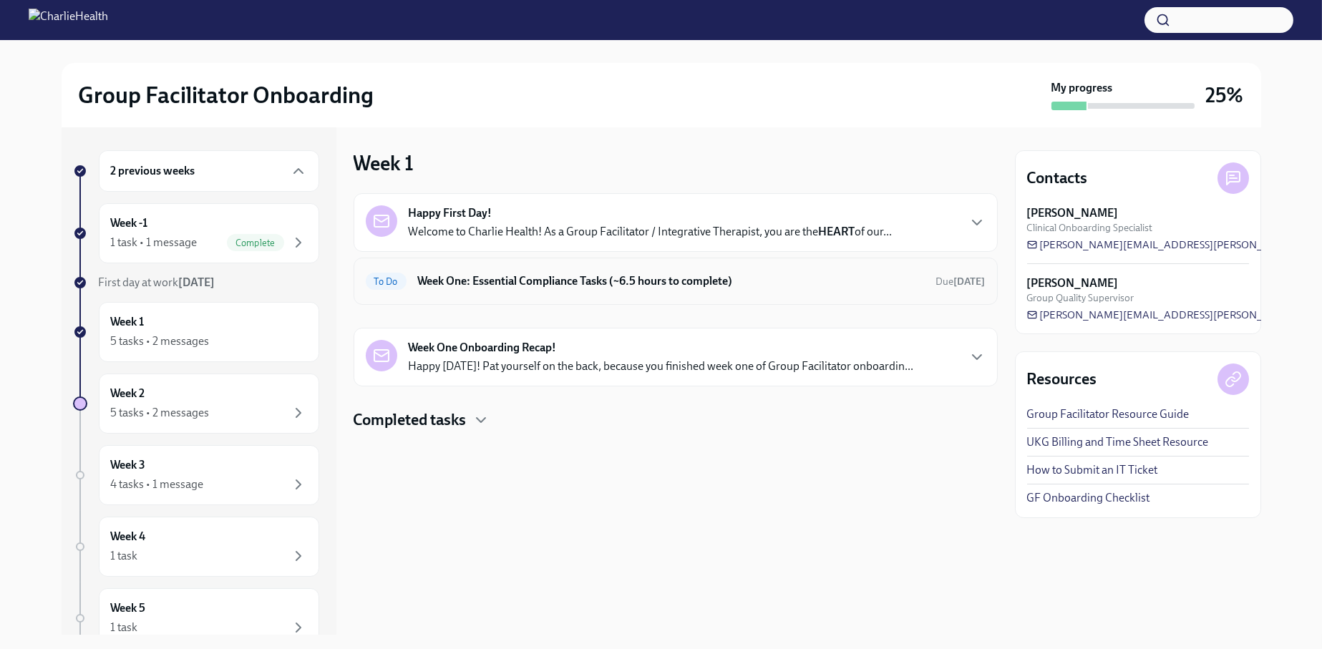 This screenshot has width=1322, height=649. What do you see at coordinates (1062, 379) in the screenshot?
I see `h4: Resources` at bounding box center [1062, 379].